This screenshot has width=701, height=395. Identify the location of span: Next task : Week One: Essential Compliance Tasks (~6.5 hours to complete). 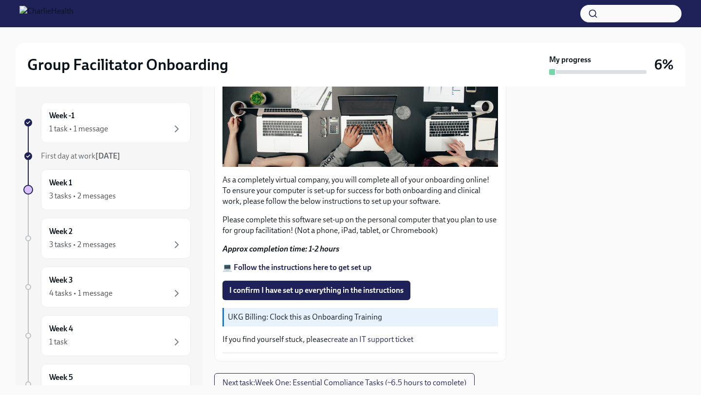
(344, 383).